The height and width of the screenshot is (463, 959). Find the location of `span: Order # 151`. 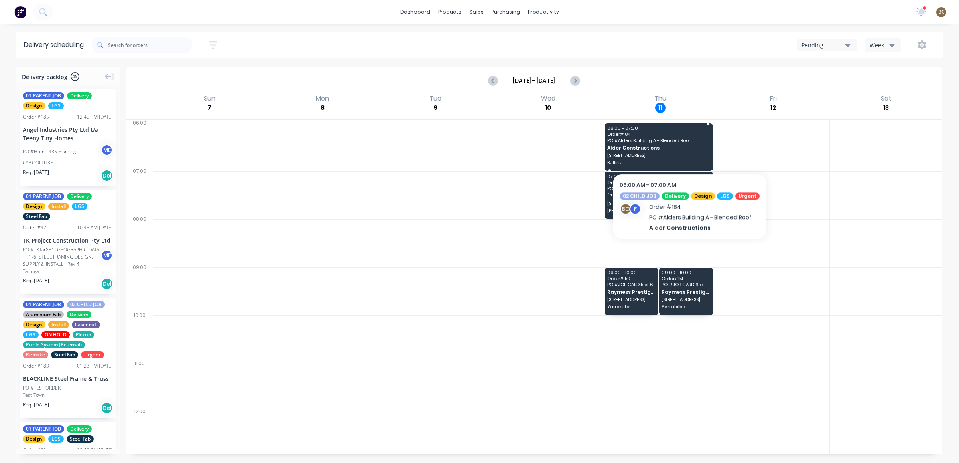

span: Order # 151 is located at coordinates (686, 279).